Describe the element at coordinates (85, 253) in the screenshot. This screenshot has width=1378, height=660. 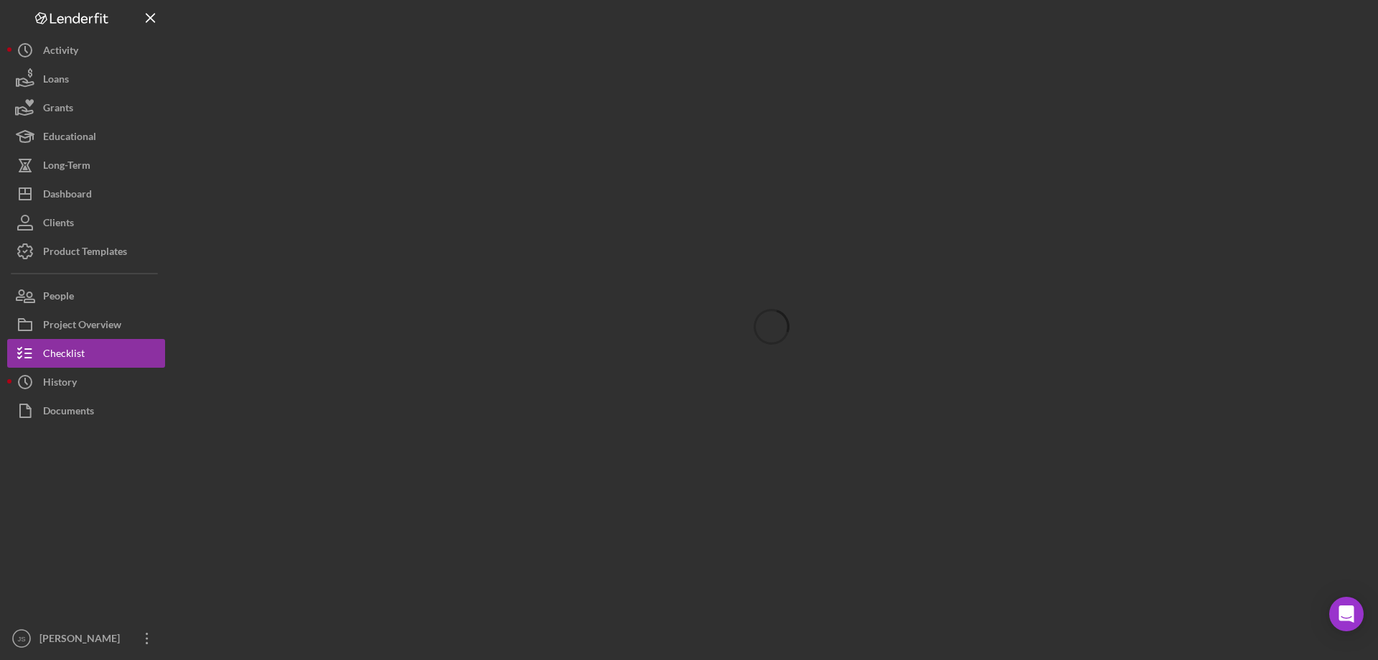
I see `div: Product Templates` at that location.